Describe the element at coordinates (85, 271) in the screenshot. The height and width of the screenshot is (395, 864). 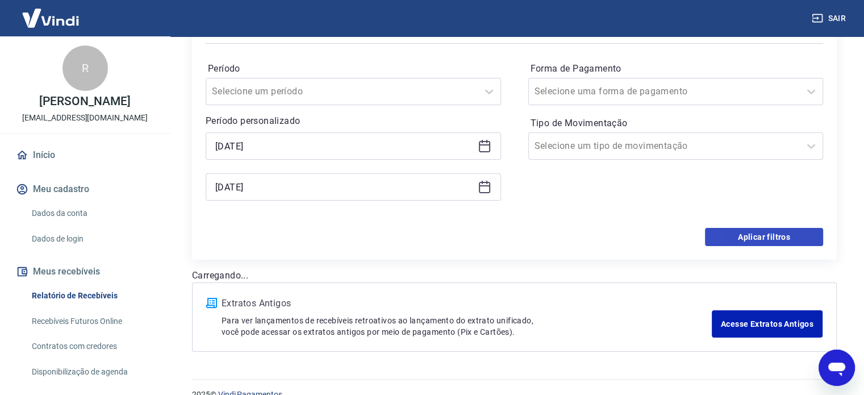
I see `button: Meus recebíveis` at that location.